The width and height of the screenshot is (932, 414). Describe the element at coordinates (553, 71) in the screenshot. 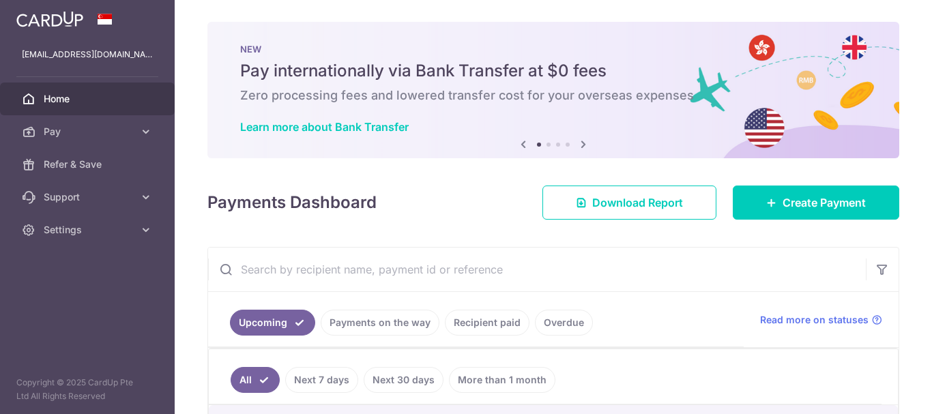

I see `h5: Pay internationally via Bank Transfer at $0 fees` at that location.